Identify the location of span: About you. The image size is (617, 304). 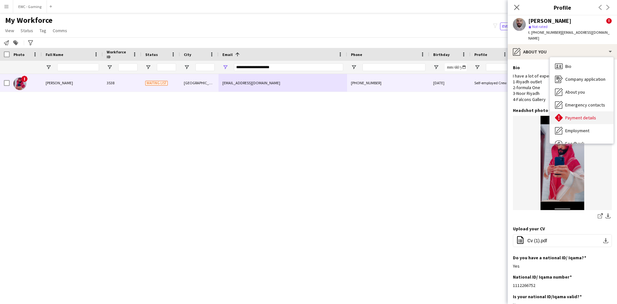
(575, 92).